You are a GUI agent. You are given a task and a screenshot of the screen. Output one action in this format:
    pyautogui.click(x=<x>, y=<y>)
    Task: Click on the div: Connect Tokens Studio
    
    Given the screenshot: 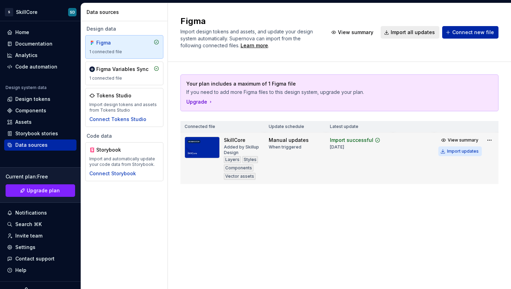 What is the action you would take?
    pyautogui.click(x=118, y=119)
    